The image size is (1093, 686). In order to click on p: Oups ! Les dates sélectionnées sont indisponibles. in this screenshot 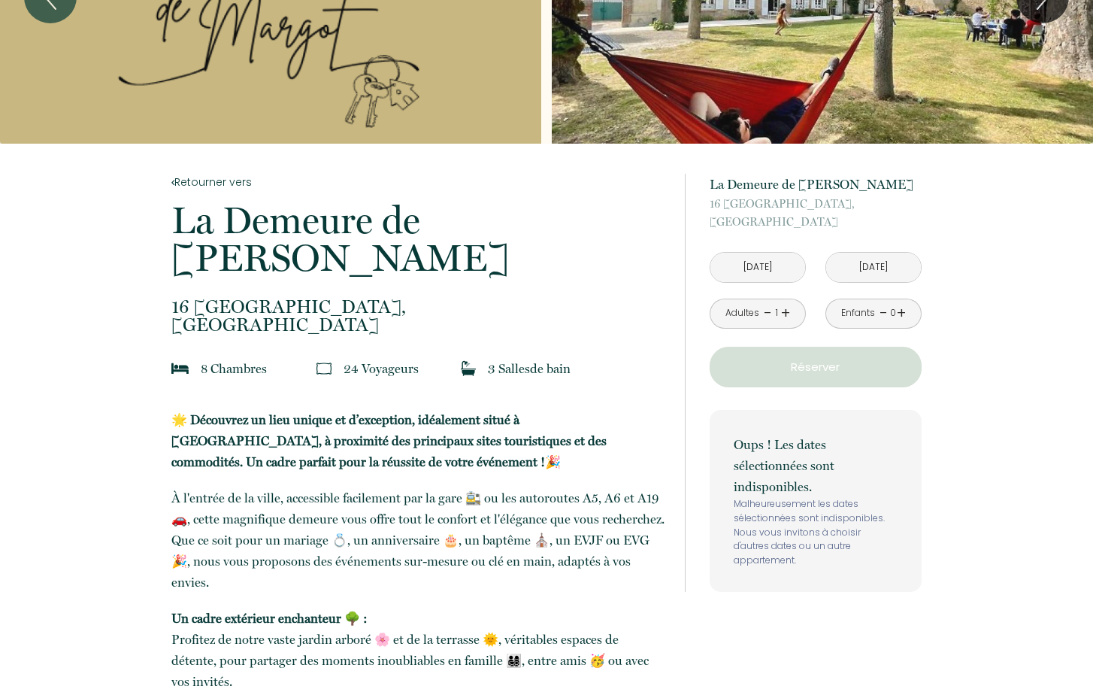, I will do `click(816, 465)`.